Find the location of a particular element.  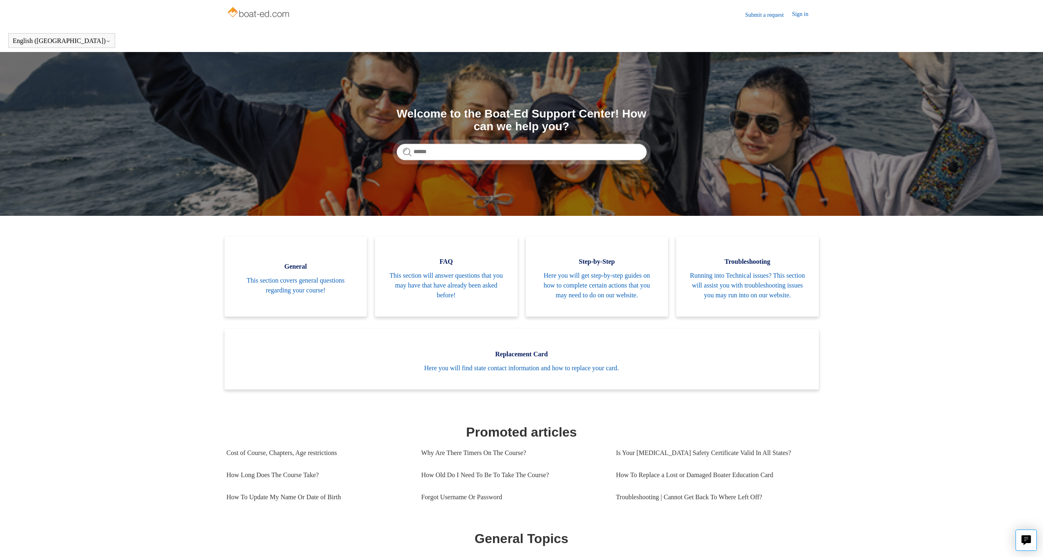

span: This section will answer questions that you may have that have already been asked before! is located at coordinates (446, 286).